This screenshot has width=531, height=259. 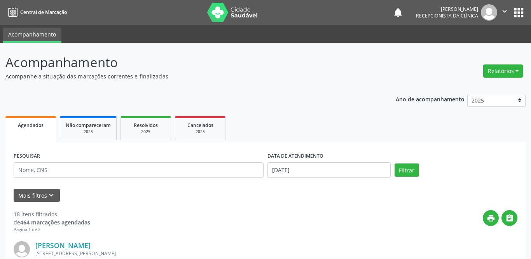 I want to click on i: print, so click(x=491, y=218).